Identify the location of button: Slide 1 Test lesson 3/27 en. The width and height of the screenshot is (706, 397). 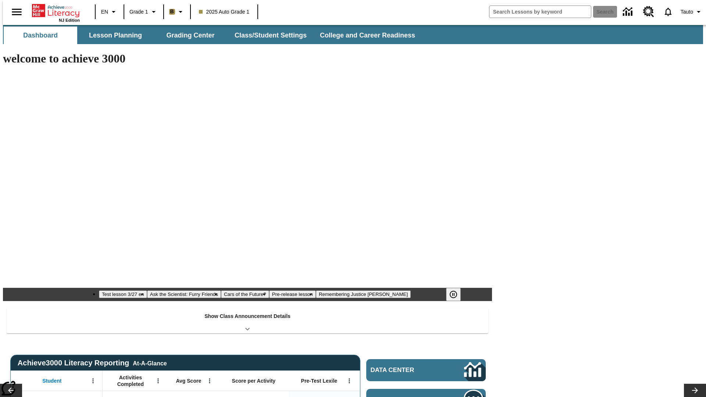
(123, 294).